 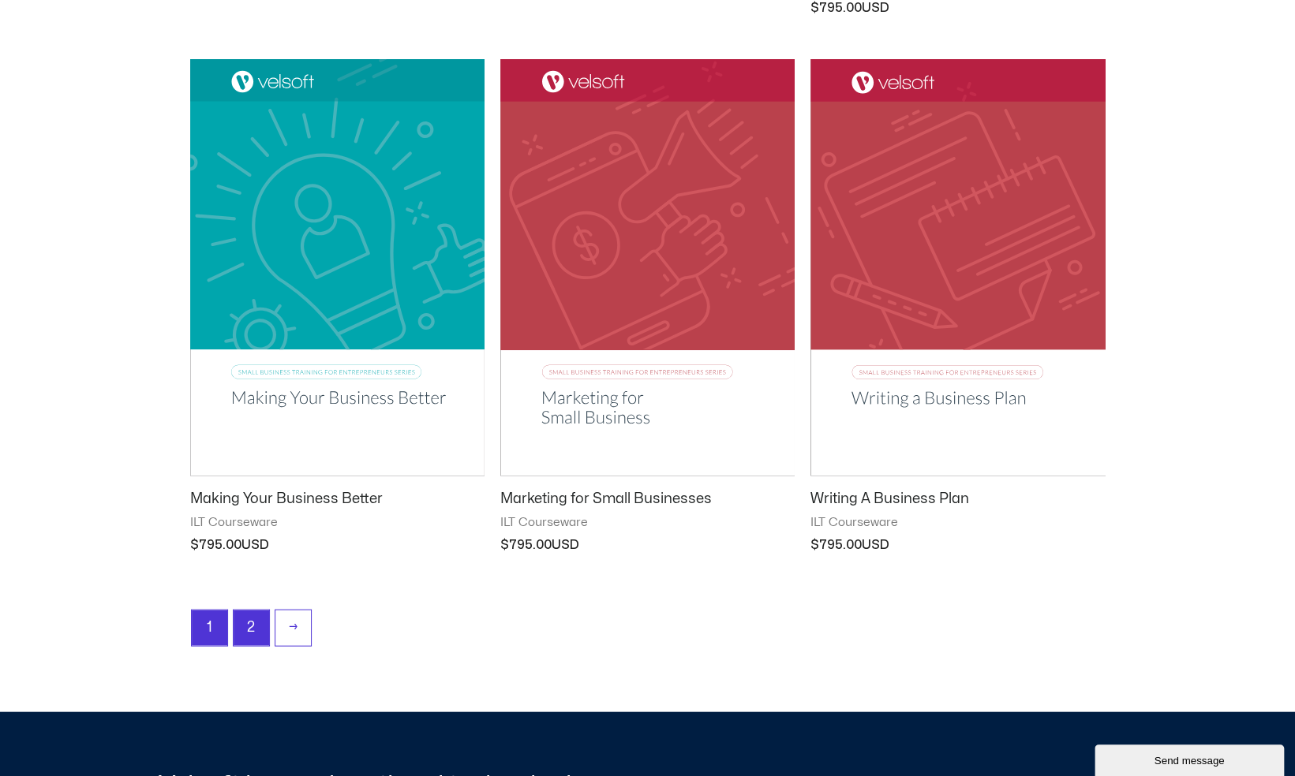 I want to click on h2: Marketing for Small Businesses, so click(x=647, y=498).